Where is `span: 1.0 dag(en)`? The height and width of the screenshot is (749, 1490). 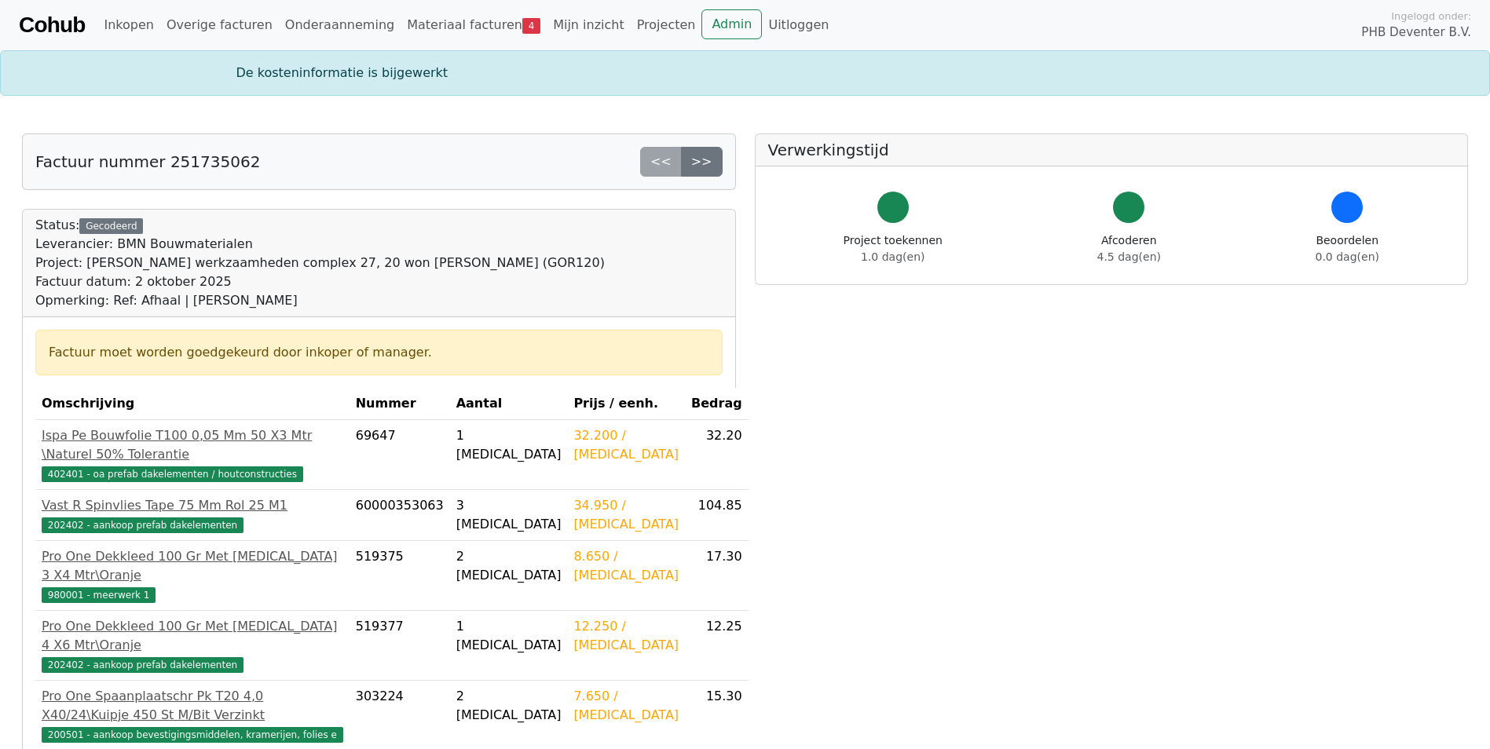
span: 1.0 dag(en) is located at coordinates (892, 257).